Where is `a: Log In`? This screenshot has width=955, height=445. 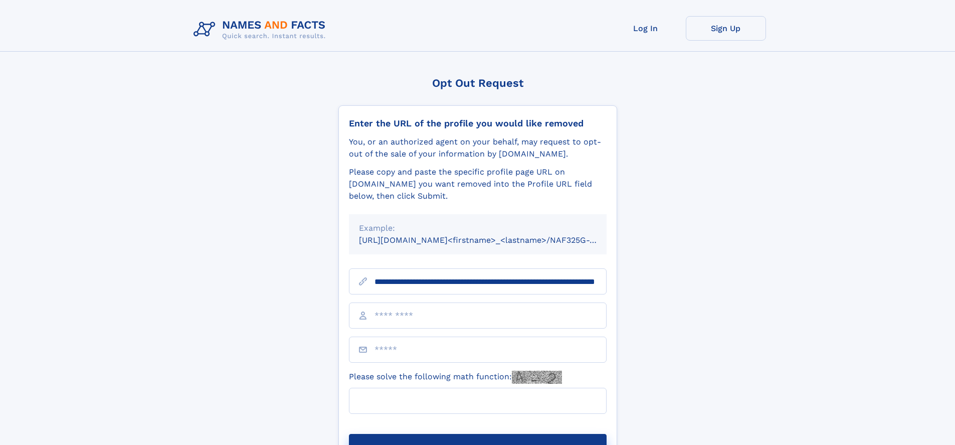
a: Log In is located at coordinates (646, 28).